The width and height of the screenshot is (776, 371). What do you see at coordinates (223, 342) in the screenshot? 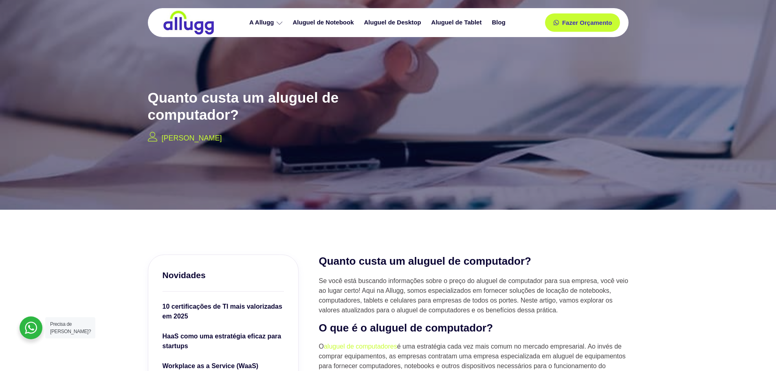
I see `a: HaaS como uma estratégia eficaz para startups` at bounding box center [223, 342].